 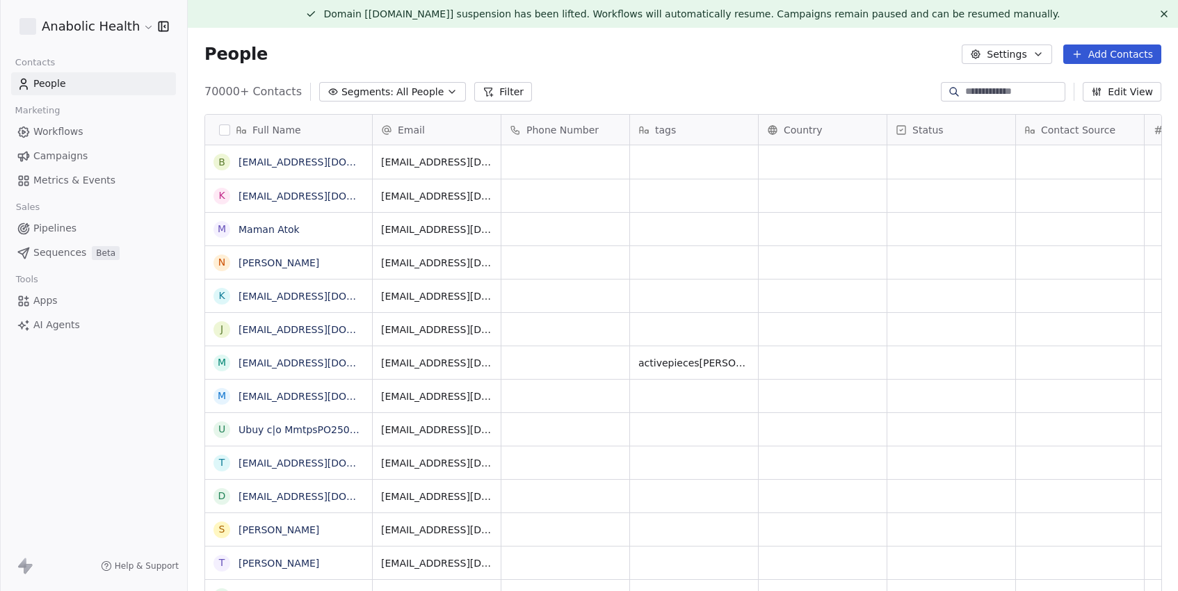 I want to click on button: Settings, so click(x=1007, y=54).